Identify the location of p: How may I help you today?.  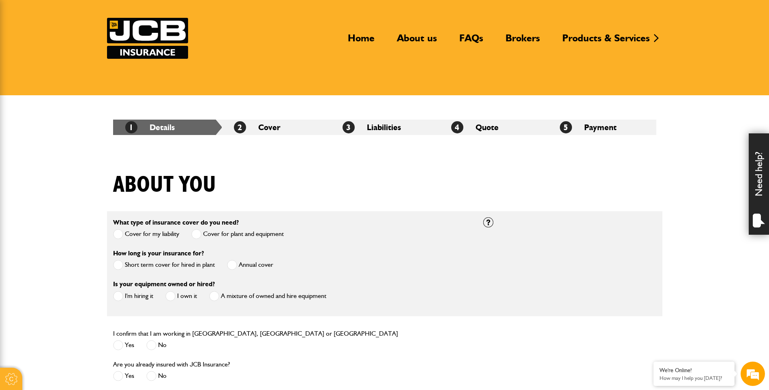
(694, 378).